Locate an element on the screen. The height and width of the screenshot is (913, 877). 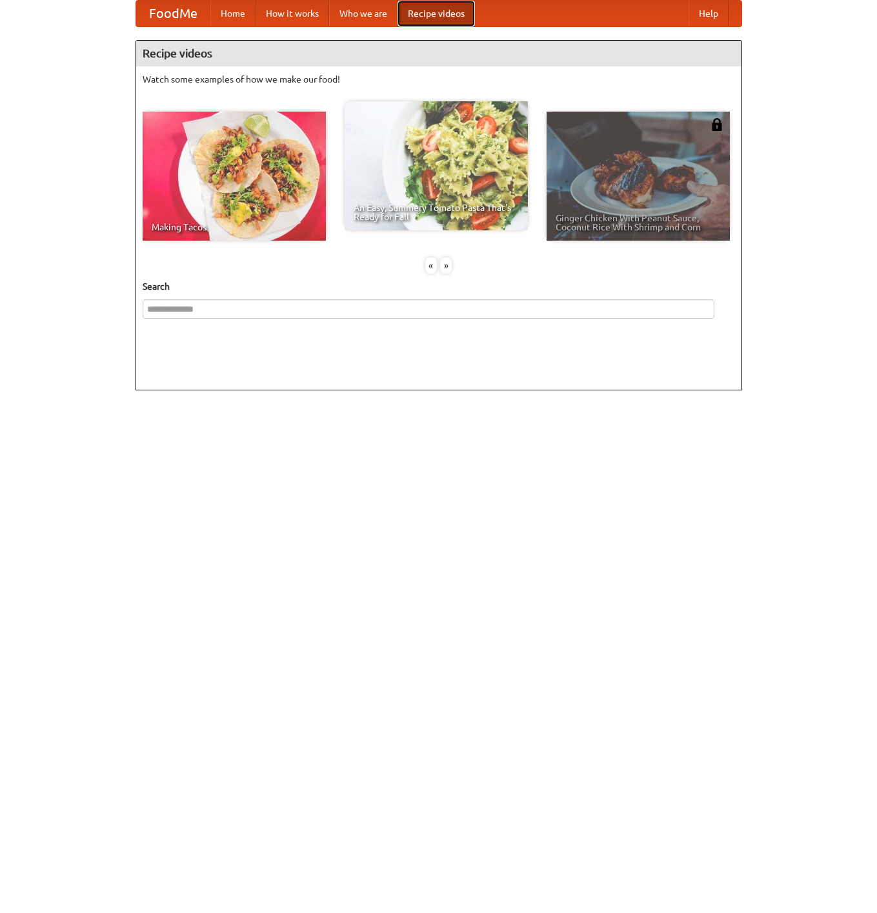
span: An Easy, Summery Tomato Pasta That's Ready for Fall is located at coordinates (436, 212).